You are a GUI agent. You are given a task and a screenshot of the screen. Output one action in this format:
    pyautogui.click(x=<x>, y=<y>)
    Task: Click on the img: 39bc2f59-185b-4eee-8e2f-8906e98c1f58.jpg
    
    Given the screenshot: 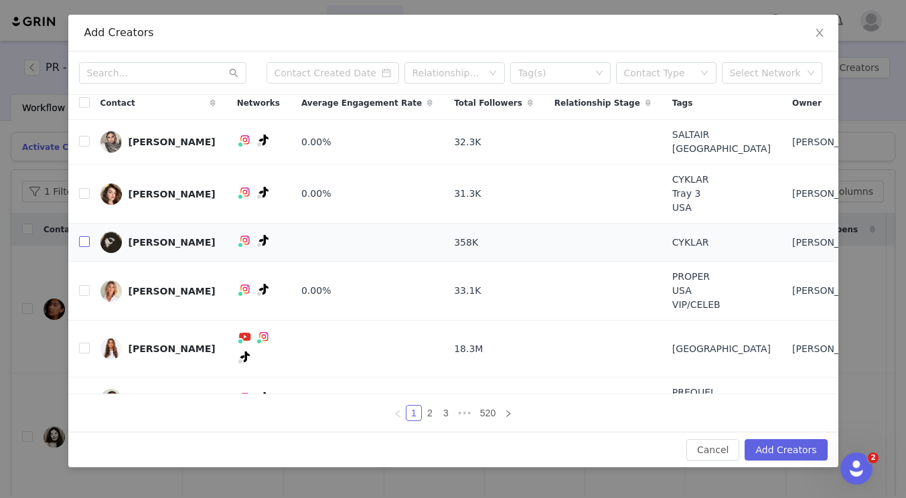 What is the action you would take?
    pyautogui.click(x=111, y=349)
    